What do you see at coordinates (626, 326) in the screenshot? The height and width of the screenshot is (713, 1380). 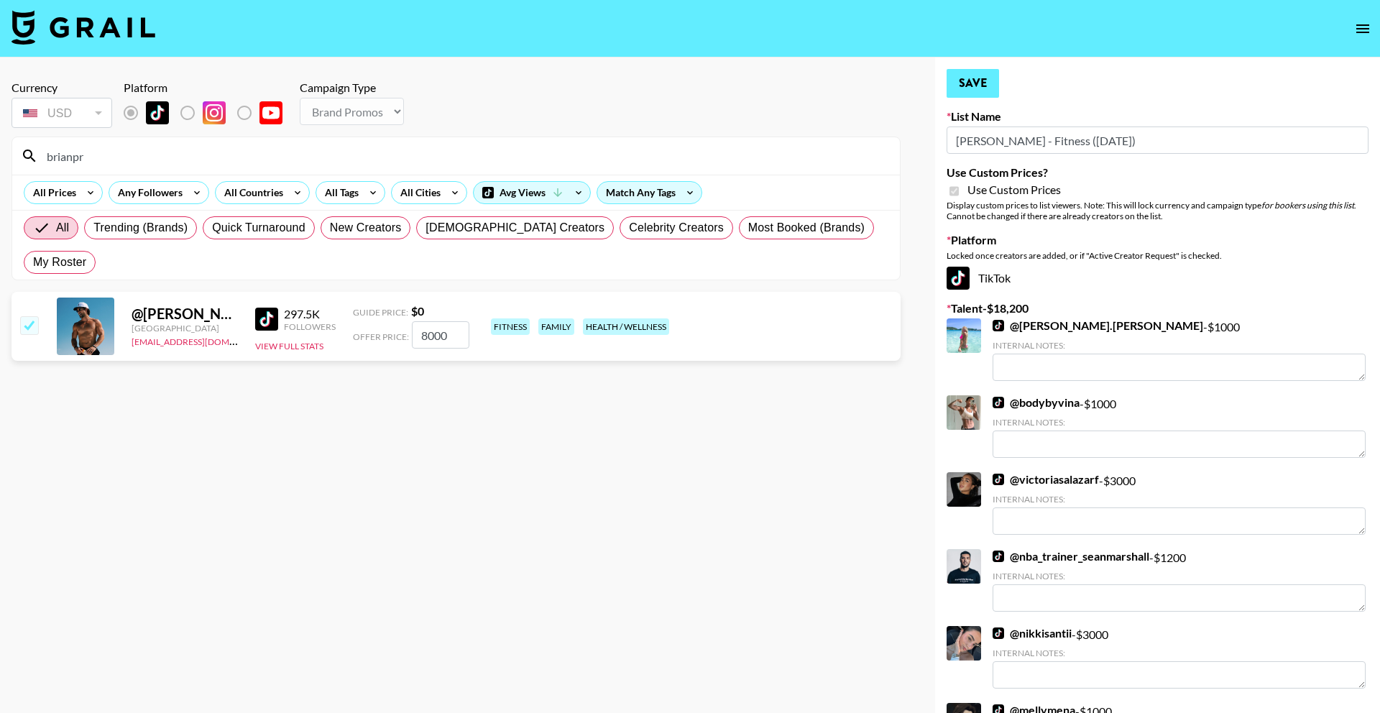 I see `div: health / wellness` at bounding box center [626, 326].